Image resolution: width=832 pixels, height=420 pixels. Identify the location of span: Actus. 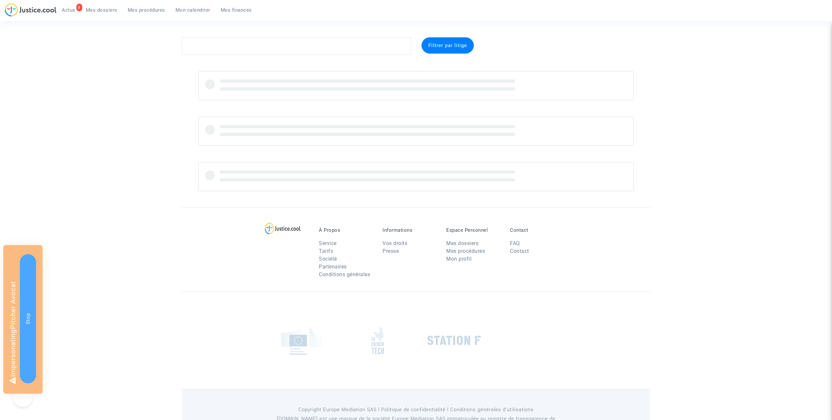
(69, 10).